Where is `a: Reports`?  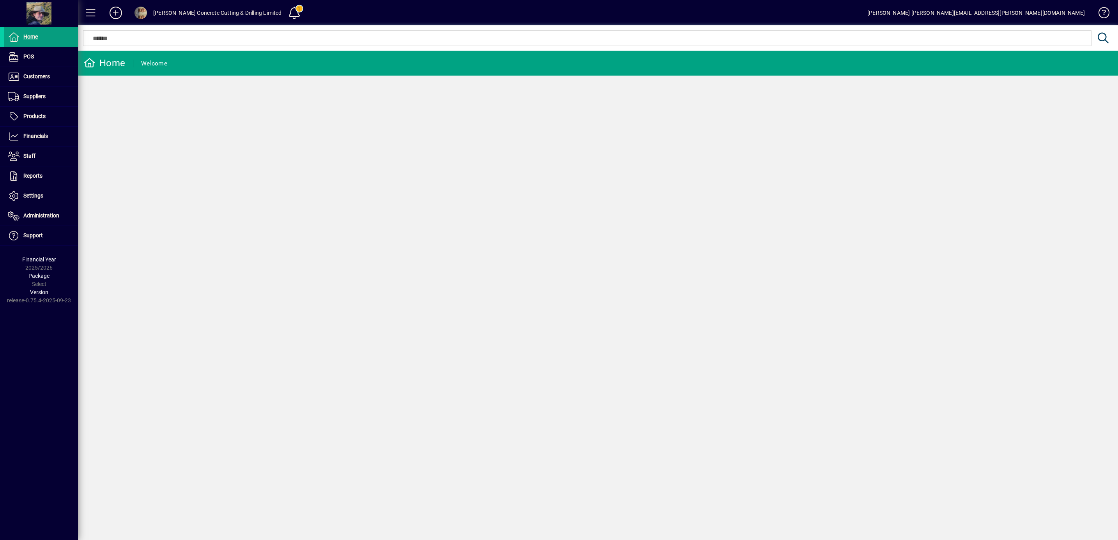 a: Reports is located at coordinates (41, 176).